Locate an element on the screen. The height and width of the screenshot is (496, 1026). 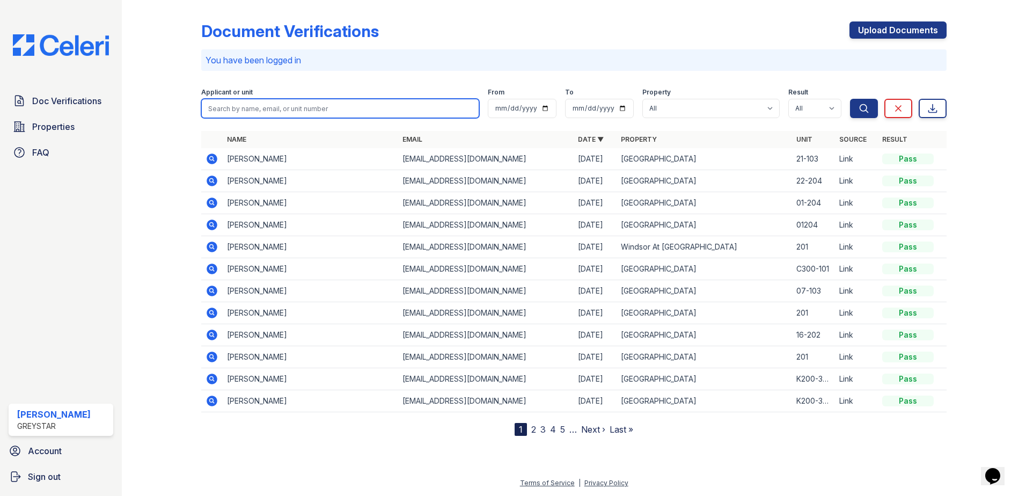
span: Account is located at coordinates (45, 451).